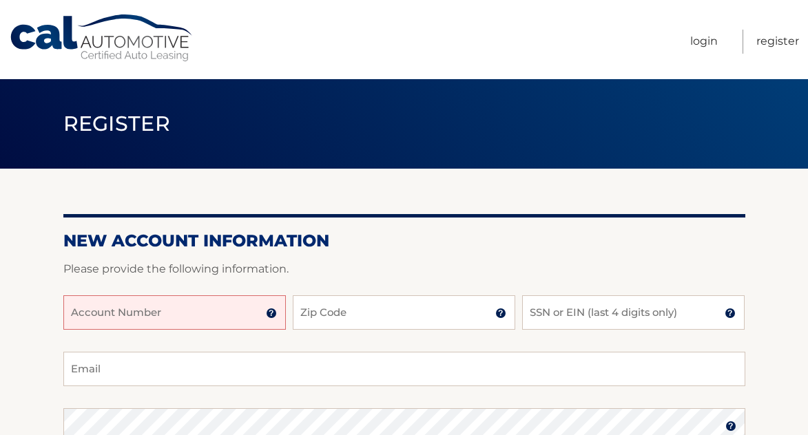  What do you see at coordinates (404, 313) in the screenshot?
I see `input: Zip Code` at bounding box center [404, 313].